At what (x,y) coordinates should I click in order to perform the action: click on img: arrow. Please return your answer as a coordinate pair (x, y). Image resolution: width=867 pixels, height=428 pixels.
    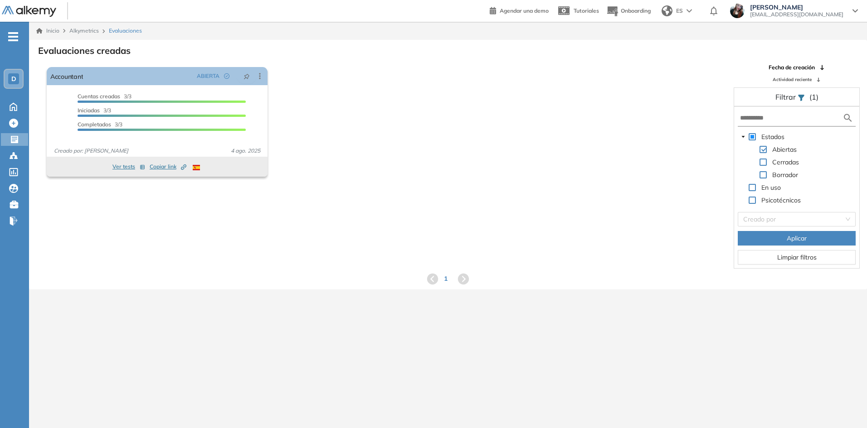
    Looking at the image, I should click on (689, 11).